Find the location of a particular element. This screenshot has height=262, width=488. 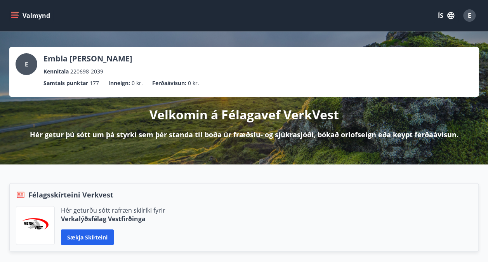

p: Ferðaávísun : is located at coordinates (169, 83).